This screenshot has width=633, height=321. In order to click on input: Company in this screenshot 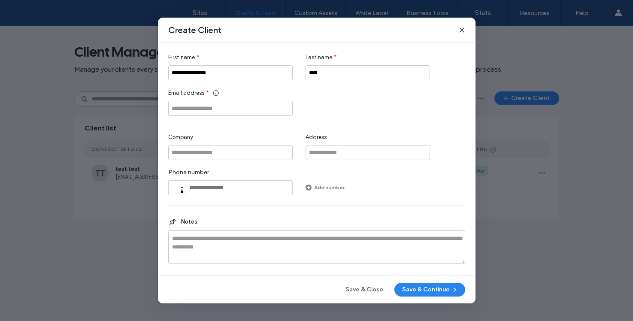, I will do `click(231, 152)`.